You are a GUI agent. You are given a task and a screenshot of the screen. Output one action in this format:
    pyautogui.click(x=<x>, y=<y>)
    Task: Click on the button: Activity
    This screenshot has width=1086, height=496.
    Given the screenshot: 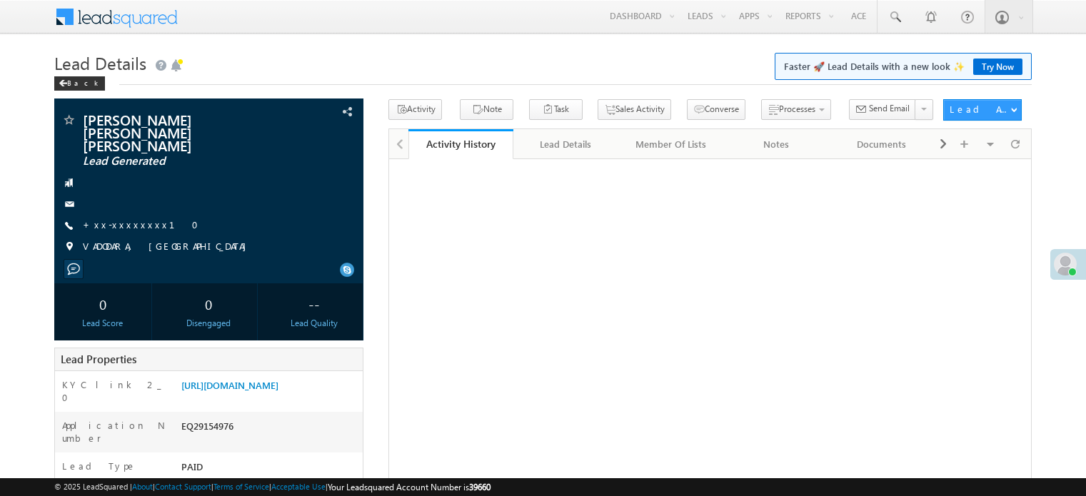 What is the action you would take?
    pyautogui.click(x=415, y=109)
    